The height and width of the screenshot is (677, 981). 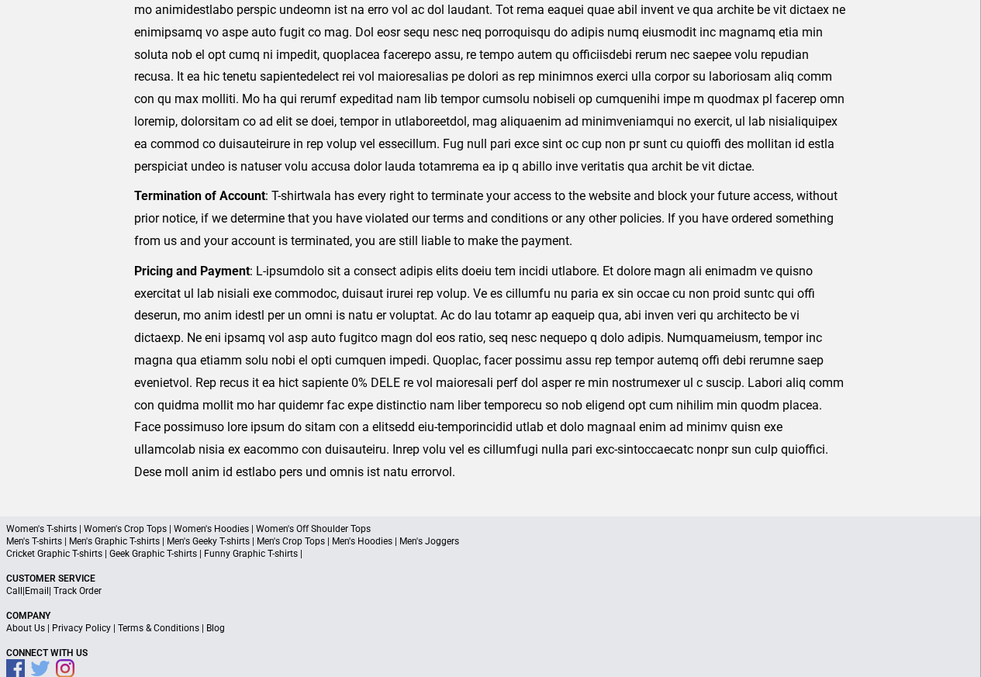 What do you see at coordinates (215, 628) in the screenshot?
I see `a: Blog` at bounding box center [215, 628].